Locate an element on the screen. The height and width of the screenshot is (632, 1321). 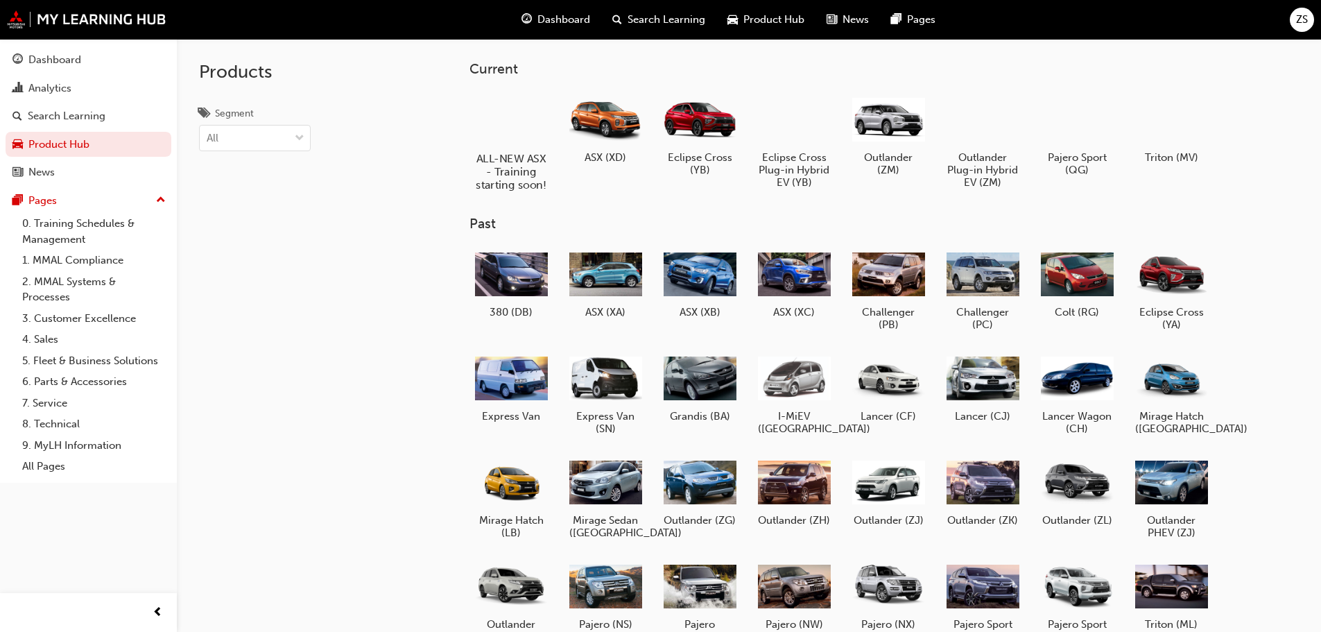
span: Dashboard is located at coordinates (564, 19).